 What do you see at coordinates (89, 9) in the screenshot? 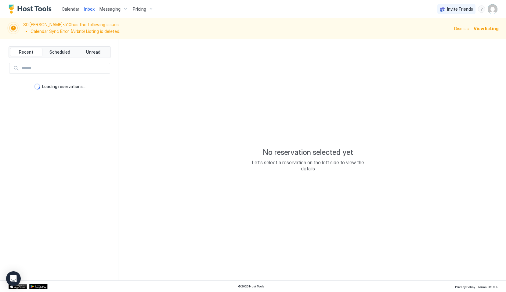
I see `a: Inbox` at bounding box center [89, 9].